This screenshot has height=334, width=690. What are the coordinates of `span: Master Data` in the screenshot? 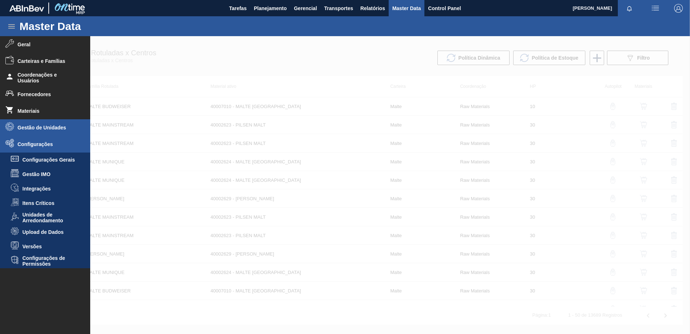 It's located at (407, 8).